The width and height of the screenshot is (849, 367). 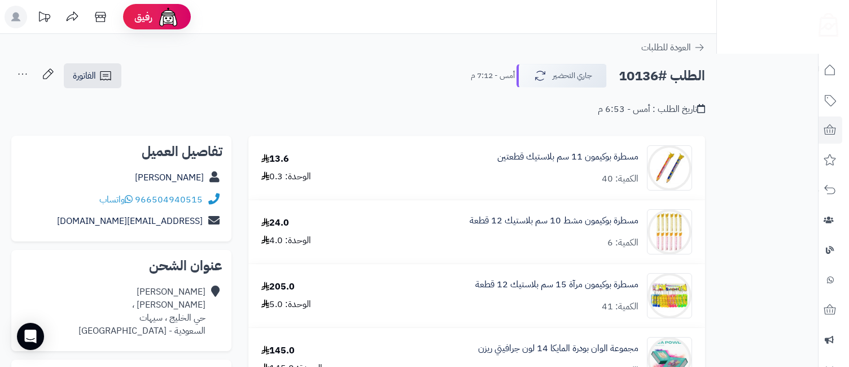 I want to click on h2: الطلب #10136, so click(x=662, y=76).